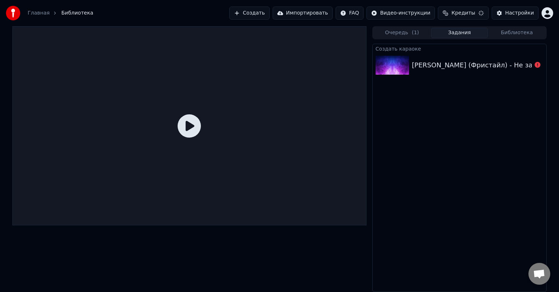 This screenshot has width=559, height=292. Describe the element at coordinates (77, 13) in the screenshot. I see `span: Библиотека` at that location.